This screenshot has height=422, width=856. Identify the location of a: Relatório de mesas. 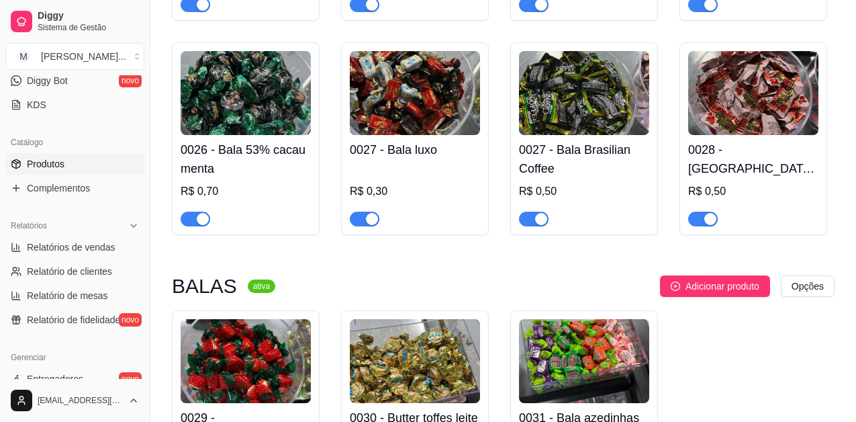
(75, 295).